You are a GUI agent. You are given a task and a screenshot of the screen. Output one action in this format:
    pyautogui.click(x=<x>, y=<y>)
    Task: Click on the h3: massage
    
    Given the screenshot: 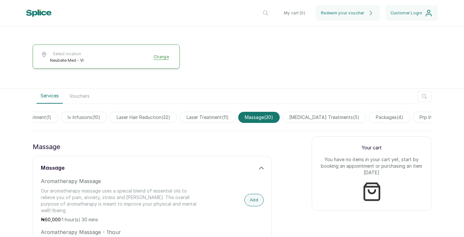 What is the action you would take?
    pyautogui.click(x=53, y=168)
    